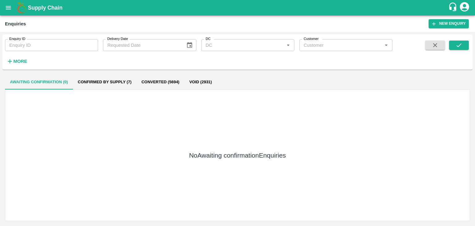  What do you see at coordinates (311, 39) in the screenshot?
I see `label: Customer` at bounding box center [311, 39].